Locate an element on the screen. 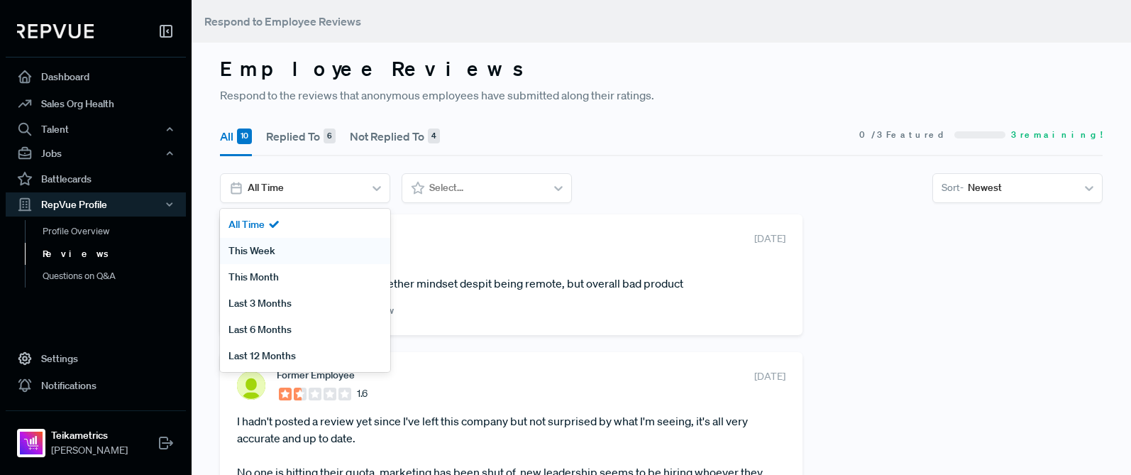 This screenshot has height=475, width=1131. h3: Employee Reviews is located at coordinates (662, 69).